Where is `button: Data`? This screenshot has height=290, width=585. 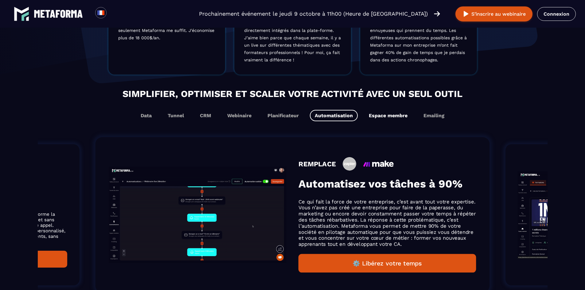 button: Data is located at coordinates (146, 115).